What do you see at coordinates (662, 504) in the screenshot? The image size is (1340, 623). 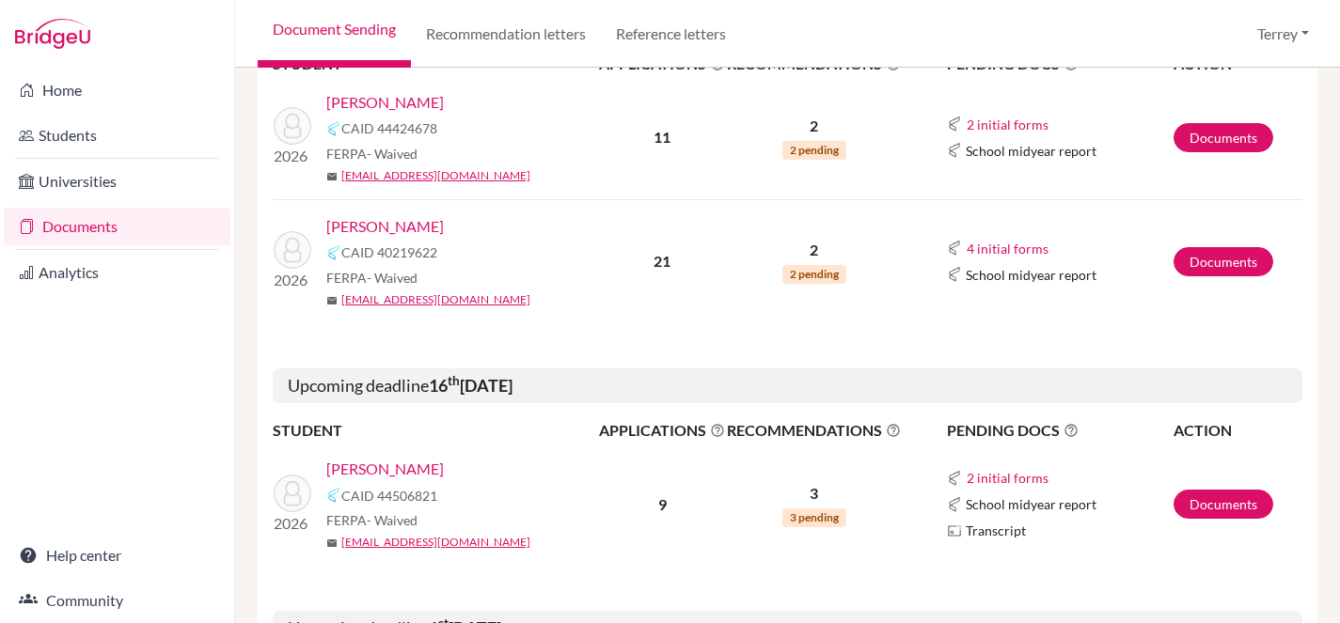 I see `b: 9` at bounding box center [662, 504].